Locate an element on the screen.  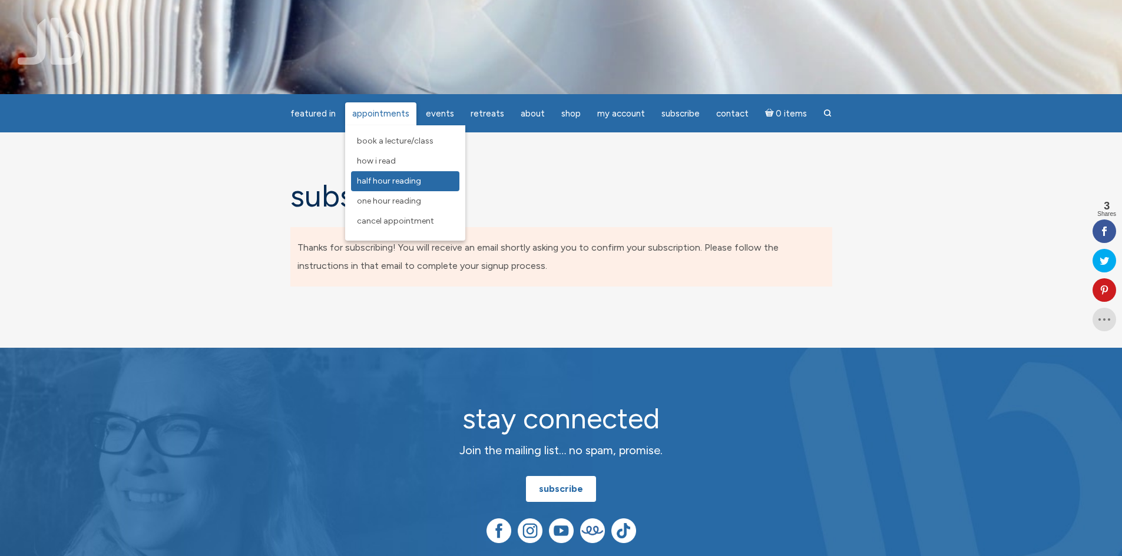
span: How I Read is located at coordinates (376, 161).